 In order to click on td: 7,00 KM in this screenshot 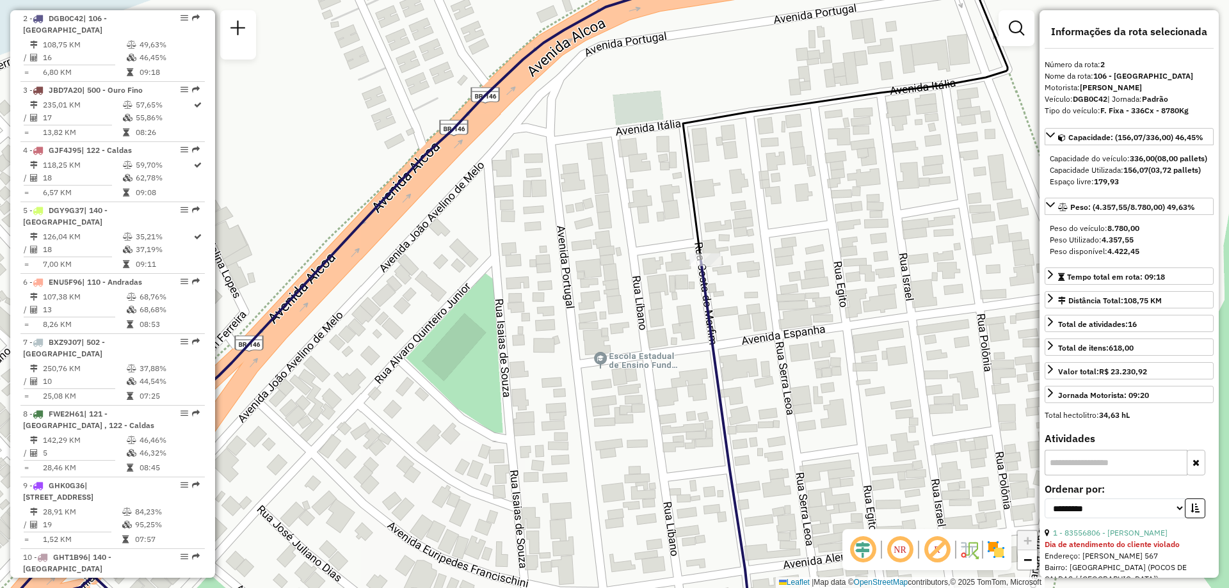, I will do `click(82, 264)`.